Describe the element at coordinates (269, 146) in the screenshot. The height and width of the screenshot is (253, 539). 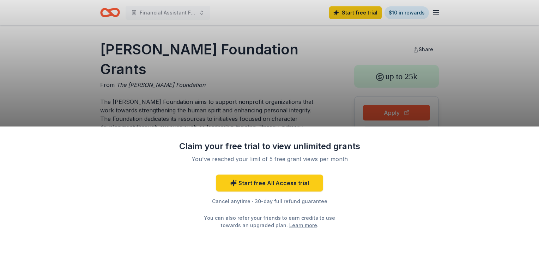
I see `div: Claim your free trial to view unlimited grants` at that location.